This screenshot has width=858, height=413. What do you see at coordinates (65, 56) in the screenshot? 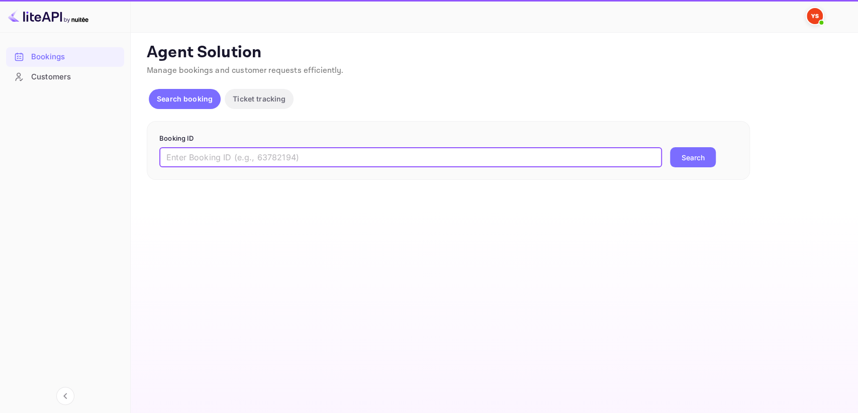
I see `a: Bookings` at bounding box center [65, 56].